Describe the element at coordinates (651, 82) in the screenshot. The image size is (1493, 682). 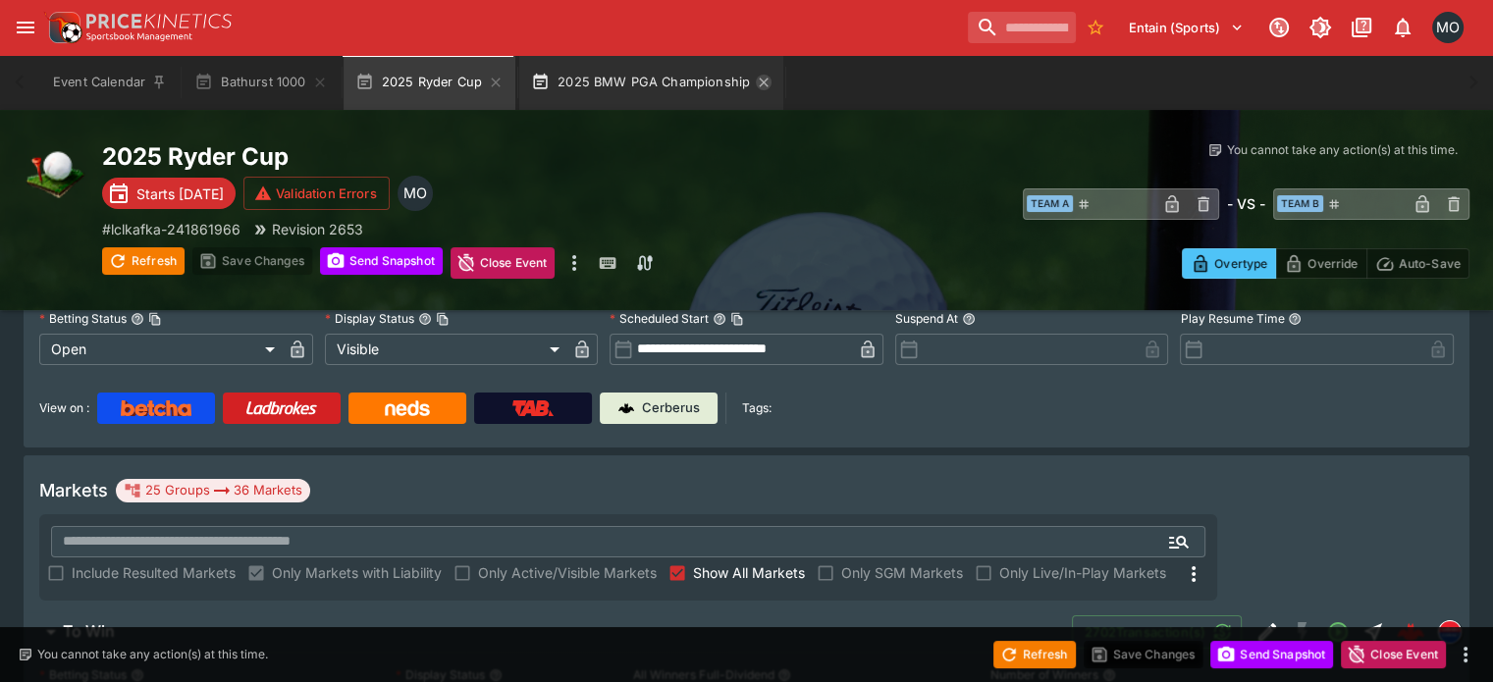
I see `button: 2025 BMW PGA Championship` at that location.